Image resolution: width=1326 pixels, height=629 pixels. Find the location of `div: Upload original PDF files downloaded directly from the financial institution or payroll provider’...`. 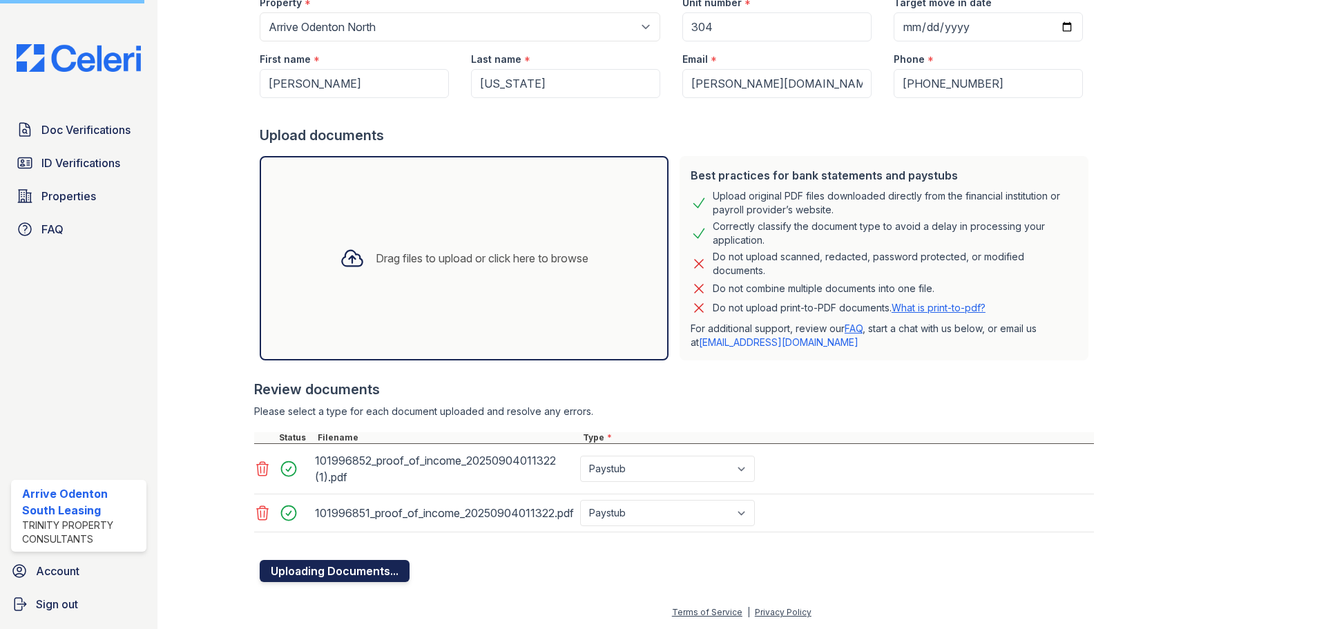

div: Upload original PDF files downloaded directly from the financial institution or payroll provider’... is located at coordinates (895, 203).